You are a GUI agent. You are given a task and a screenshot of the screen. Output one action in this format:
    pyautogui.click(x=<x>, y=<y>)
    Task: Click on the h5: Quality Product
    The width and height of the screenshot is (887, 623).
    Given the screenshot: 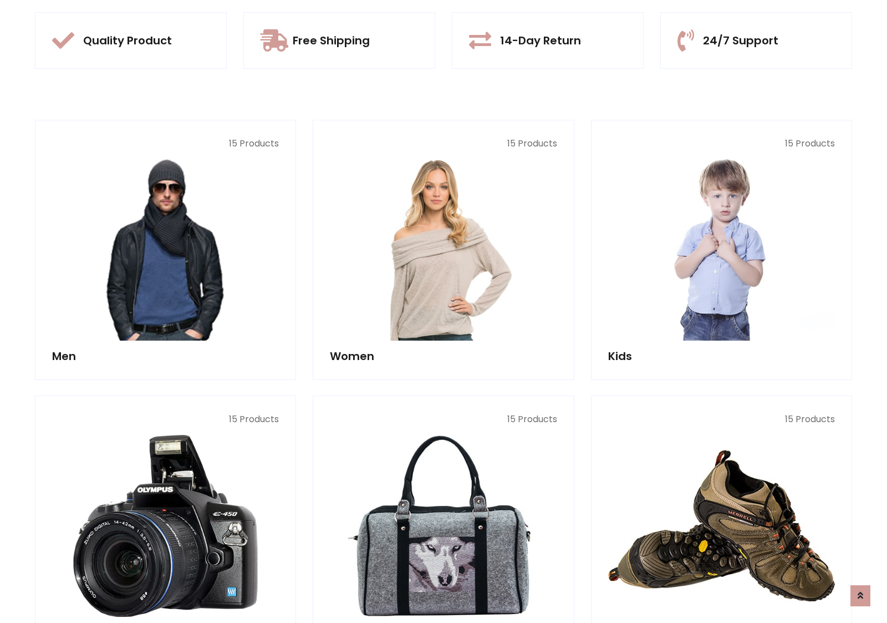 What is the action you would take?
    pyautogui.click(x=128, y=40)
    